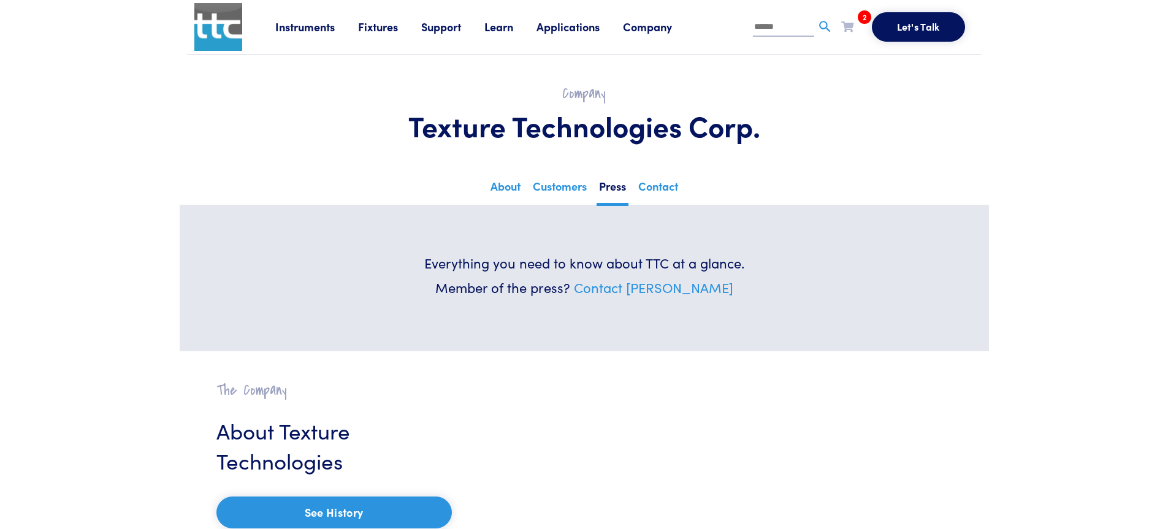 The width and height of the screenshot is (1168, 529). I want to click on a: Instruments, so click(316, 26).